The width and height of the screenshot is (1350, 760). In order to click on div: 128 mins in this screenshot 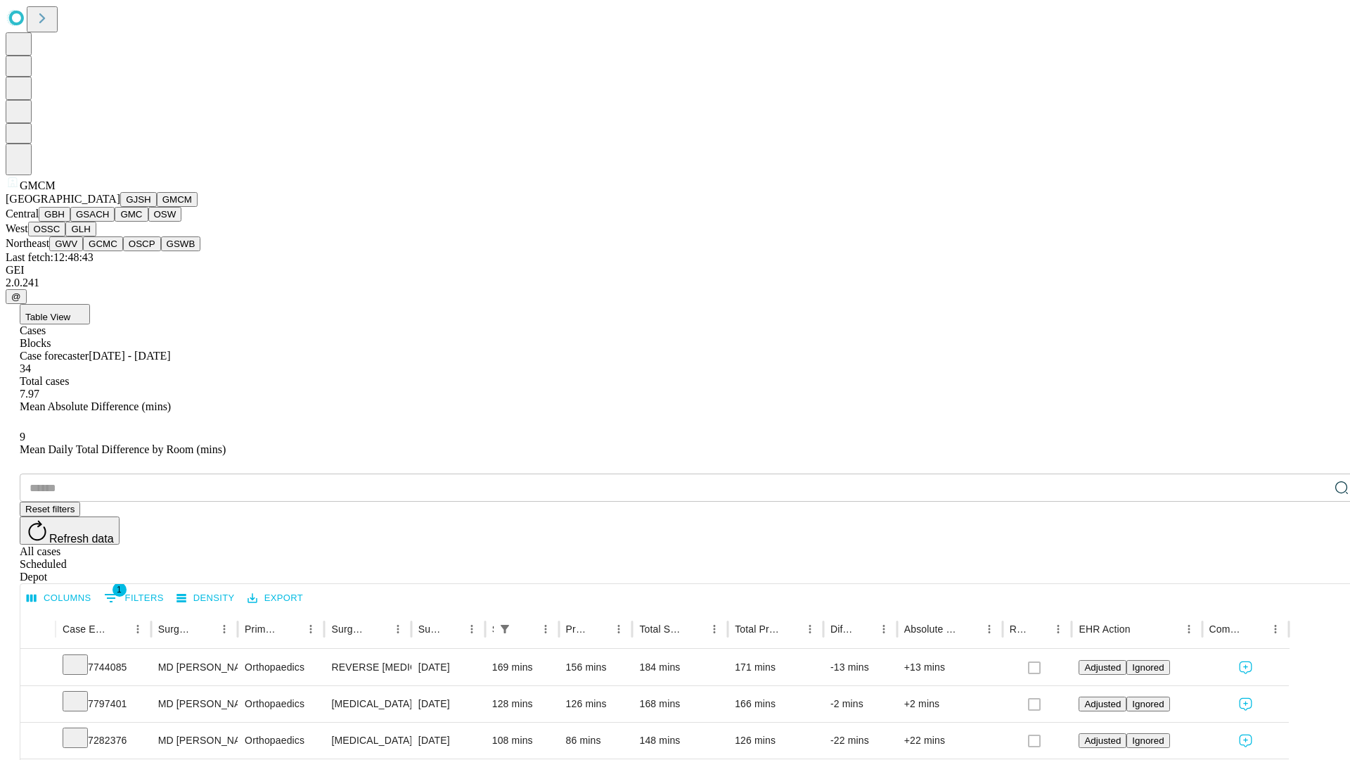, I will do `click(522, 703)`.